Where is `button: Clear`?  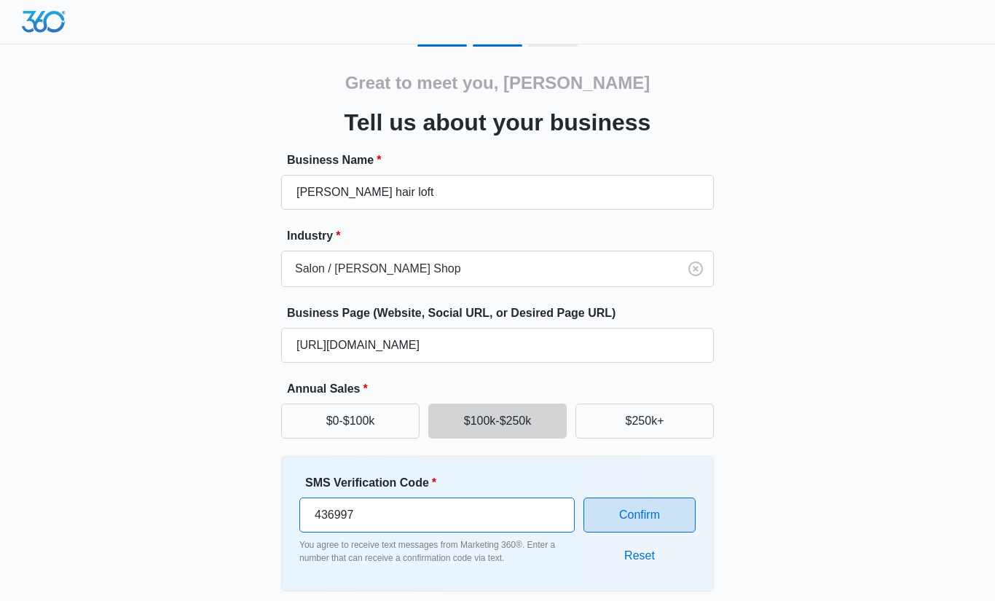
button: Clear is located at coordinates (696, 269).